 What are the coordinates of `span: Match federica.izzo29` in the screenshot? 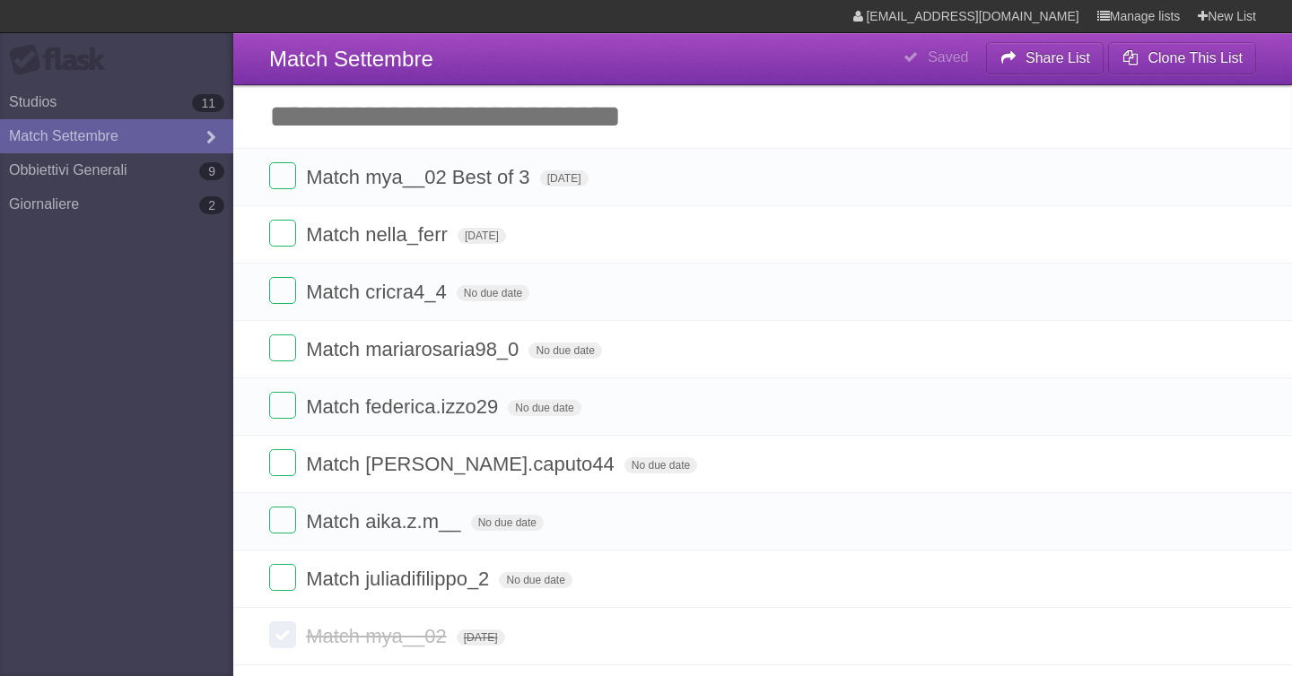 It's located at (404, 406).